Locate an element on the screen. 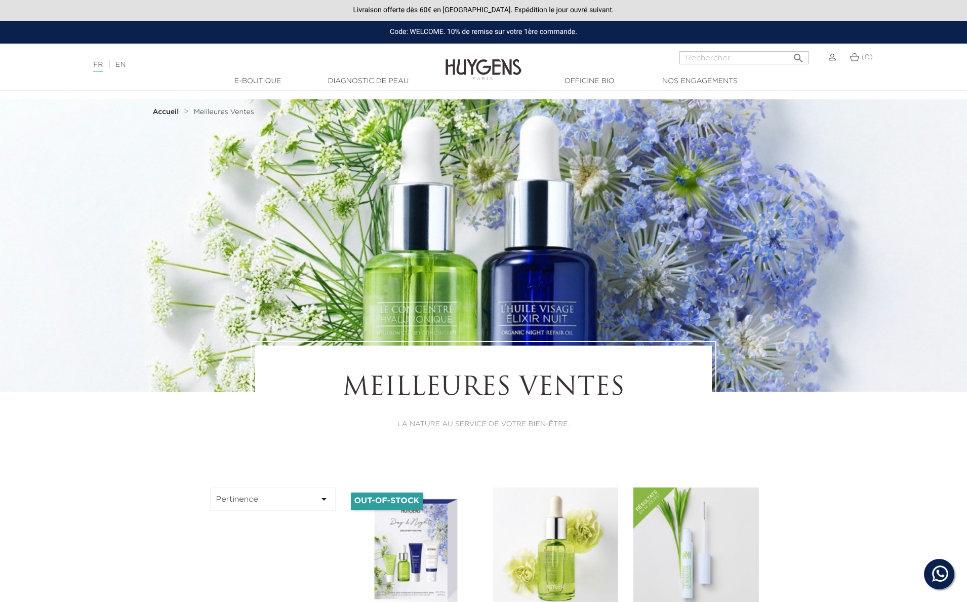 The width and height of the screenshot is (967, 602). input: Rechercher is located at coordinates (744, 58).